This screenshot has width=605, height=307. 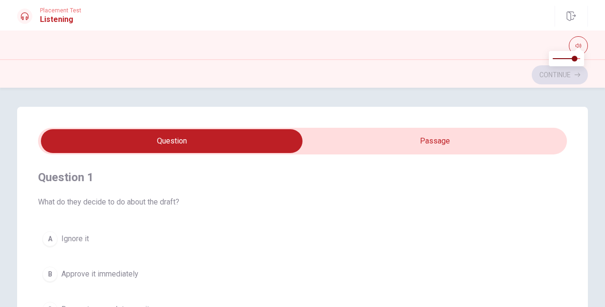 I want to click on span: Approve it immediately, so click(x=100, y=274).